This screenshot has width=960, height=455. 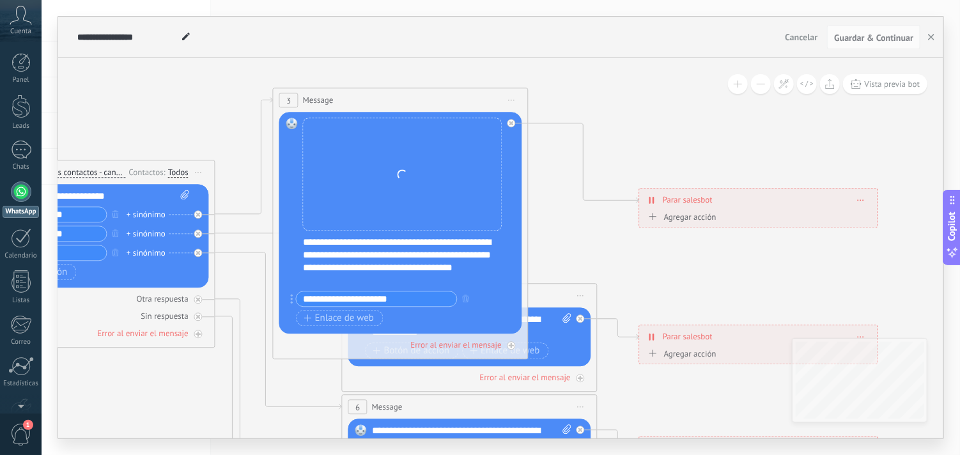 What do you see at coordinates (21, 256) in the screenshot?
I see `div: Calendario` at bounding box center [21, 256].